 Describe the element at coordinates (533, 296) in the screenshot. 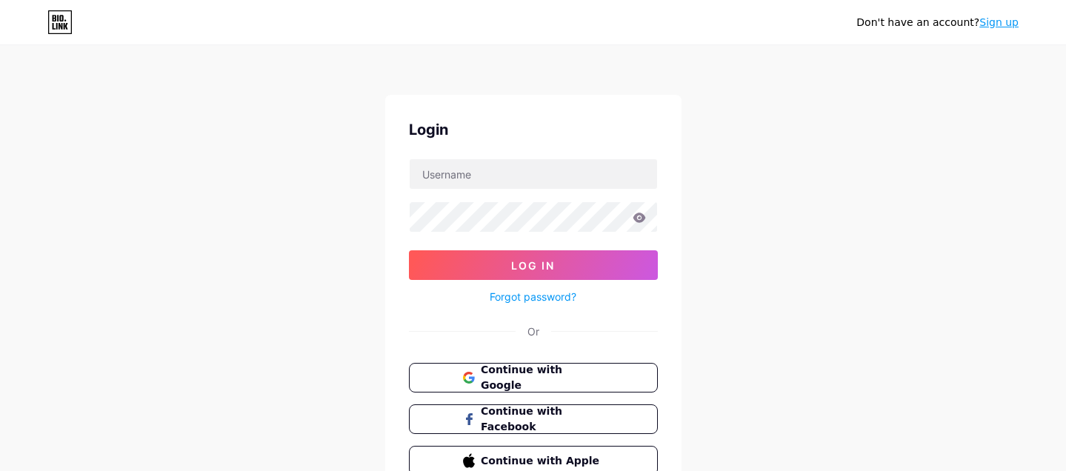

I see `a: Forgot password?` at that location.